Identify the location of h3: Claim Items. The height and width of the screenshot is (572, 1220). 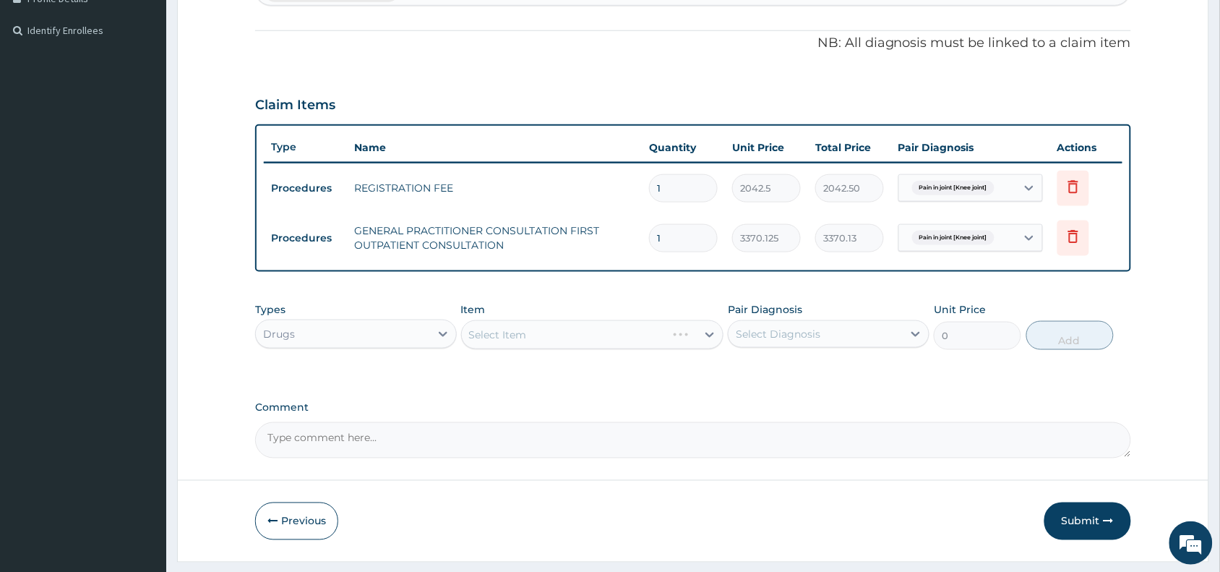
(295, 106).